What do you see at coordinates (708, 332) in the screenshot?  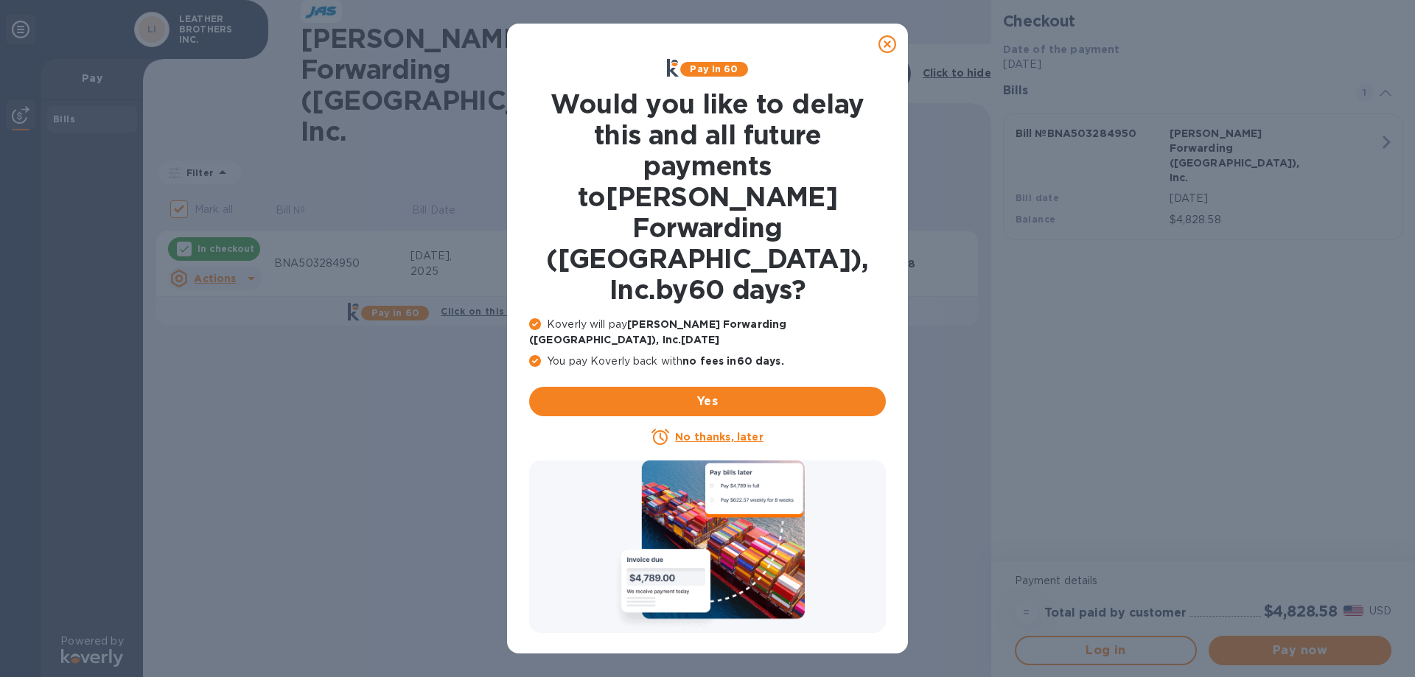 I see `p: Koverly will pay` at bounding box center [708, 332].